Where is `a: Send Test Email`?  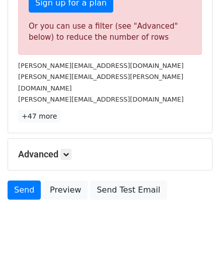 a: Send Test Email is located at coordinates (128, 190).